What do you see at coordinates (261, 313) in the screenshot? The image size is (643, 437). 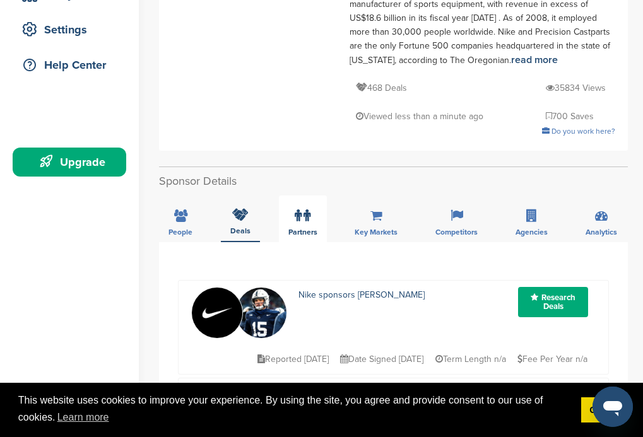 I see `img: I61szgwq 400x400` at bounding box center [261, 313].